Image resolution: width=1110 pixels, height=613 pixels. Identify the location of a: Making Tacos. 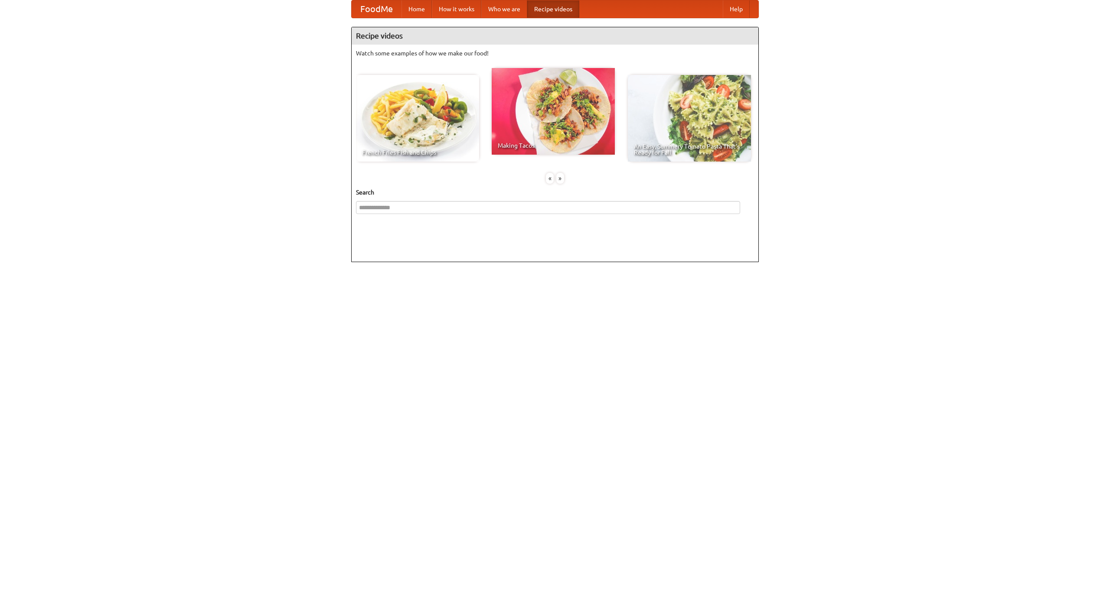
(553, 111).